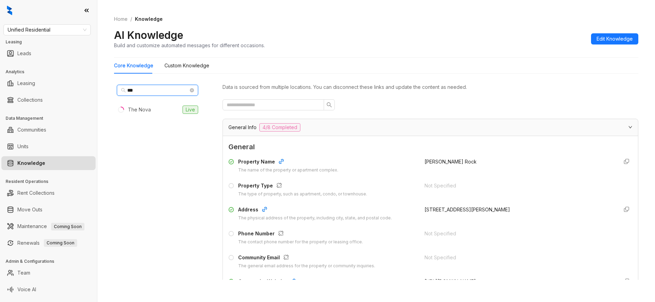 This screenshot has width=655, height=302. I want to click on div: The Nova, so click(139, 110).